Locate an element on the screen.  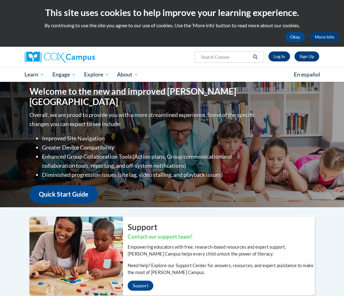
li: Diminished progression issues (site lag, video stalling, and playback issues) is located at coordinates (149, 174).